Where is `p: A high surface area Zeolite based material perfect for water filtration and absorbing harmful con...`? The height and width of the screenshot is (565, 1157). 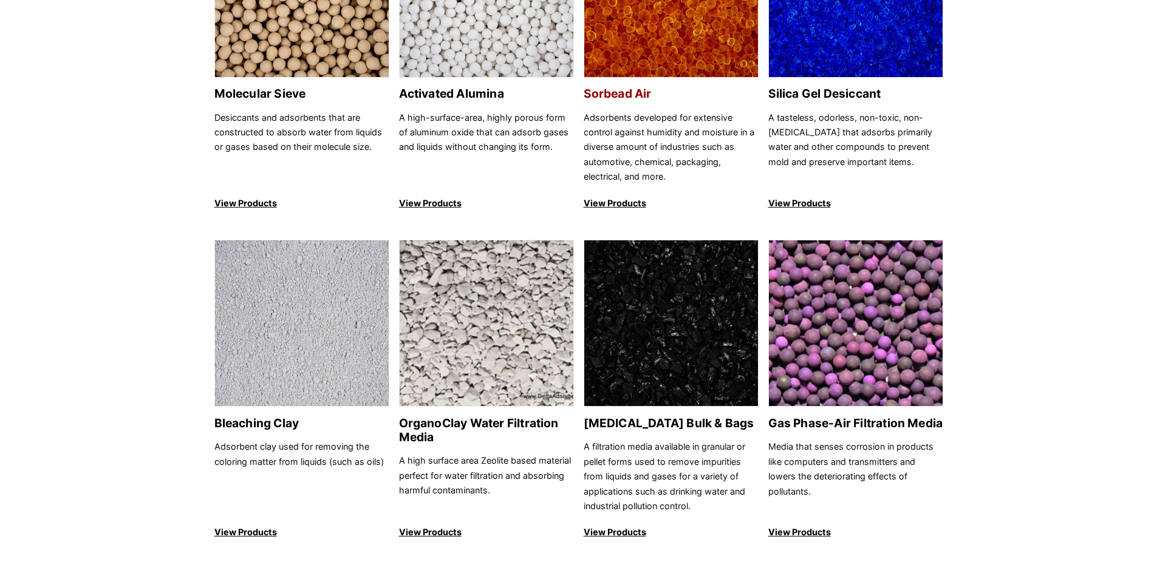 p: A high surface area Zeolite based material perfect for water filtration and absorbing harmful con... is located at coordinates (487, 483).